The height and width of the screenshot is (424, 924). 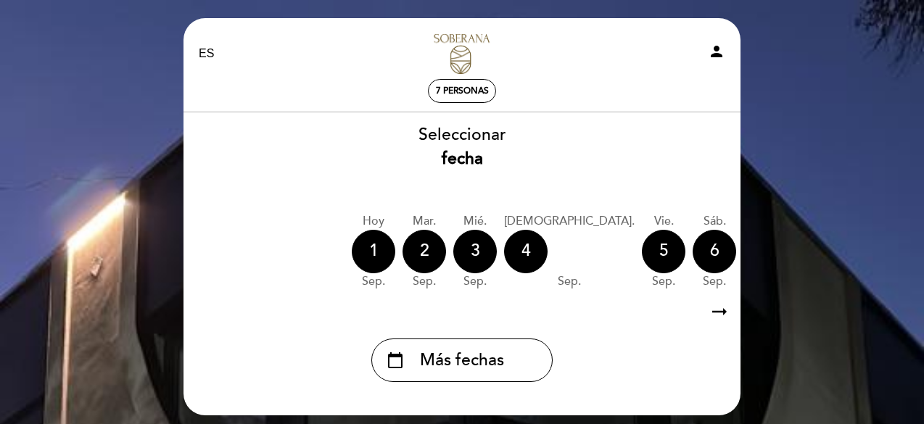 I want to click on b: fecha, so click(x=462, y=159).